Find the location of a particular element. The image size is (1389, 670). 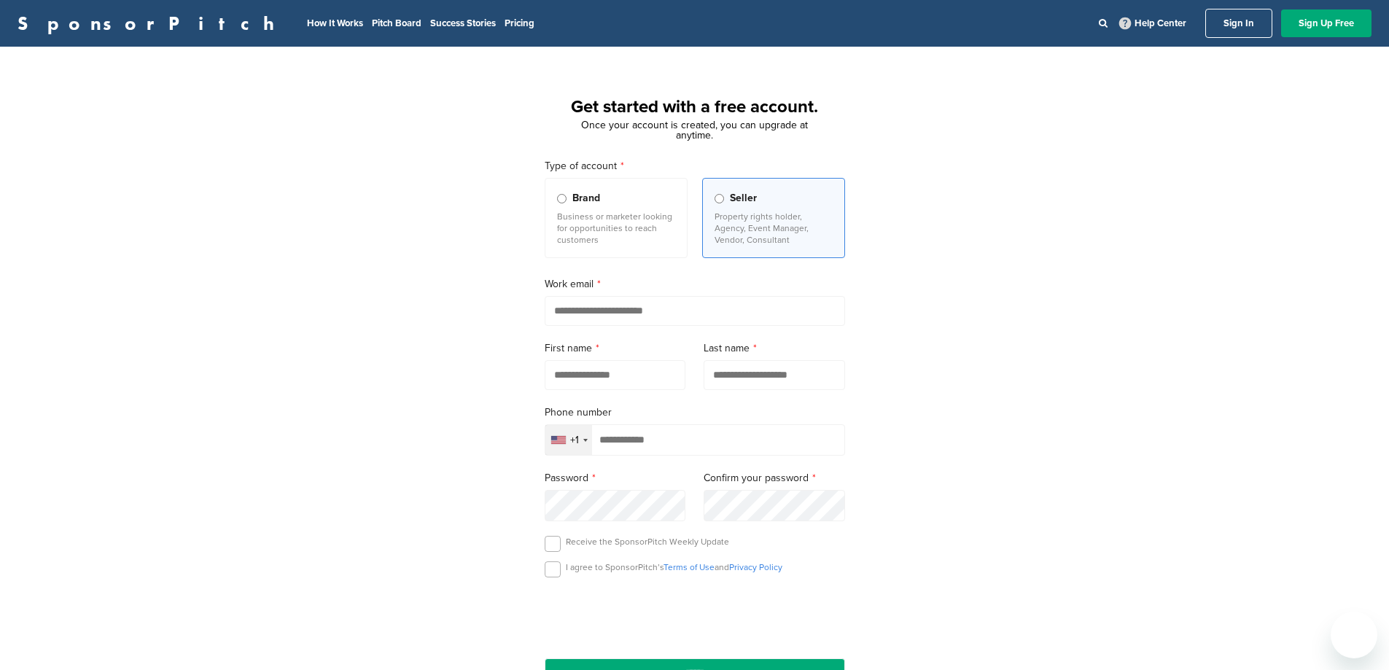

a: Help Center is located at coordinates (1153, 23).